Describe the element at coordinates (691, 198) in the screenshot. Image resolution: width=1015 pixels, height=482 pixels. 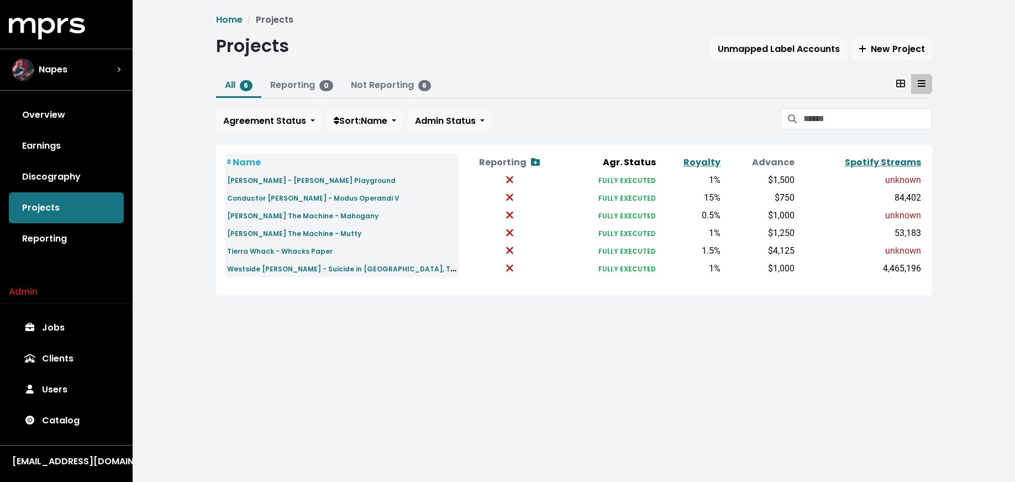
I see `td: 15%` at that location.